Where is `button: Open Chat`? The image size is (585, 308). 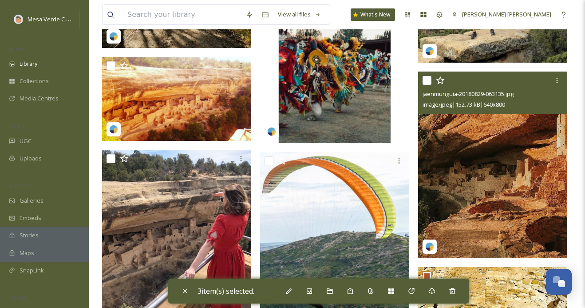 button: Open Chat is located at coordinates (559, 282).